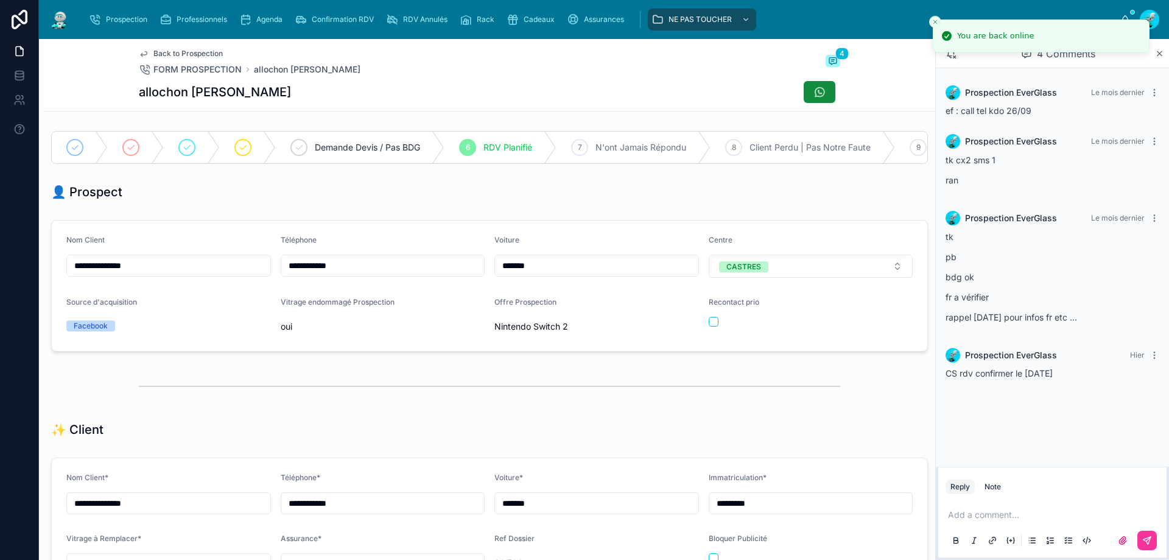 This screenshot has height=560, width=1169. I want to click on span: N'ont Jamais Répondu, so click(641, 147).